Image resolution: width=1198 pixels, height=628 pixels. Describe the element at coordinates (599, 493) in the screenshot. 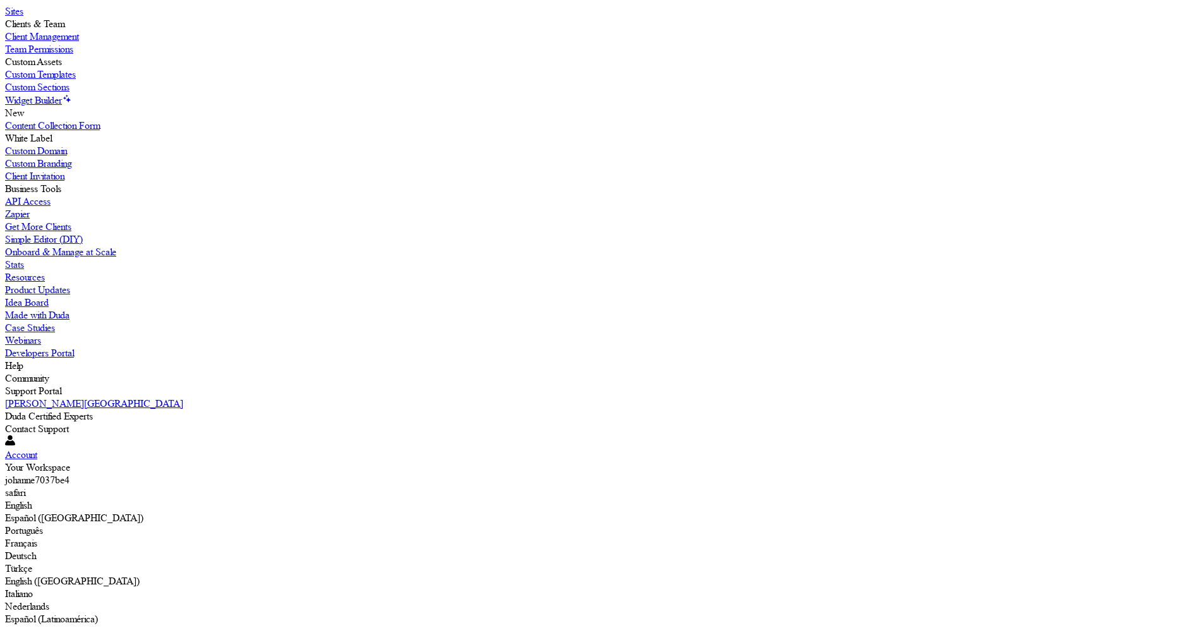

I see `div: safari` at that location.